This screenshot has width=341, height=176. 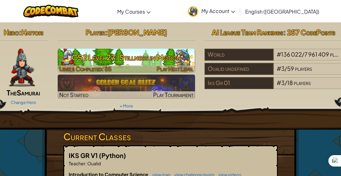 What do you see at coordinates (126, 86) in the screenshot?
I see `a: Not StartedPlay Tournament` at bounding box center [126, 86].